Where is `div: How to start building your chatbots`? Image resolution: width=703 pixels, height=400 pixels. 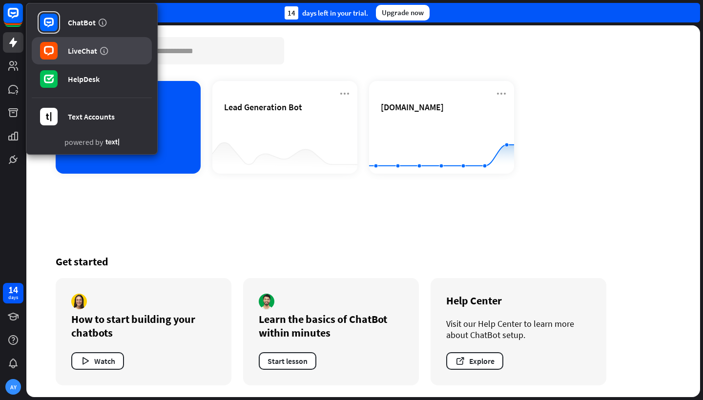 div: How to start building your chatbots is located at coordinates (144, 326).